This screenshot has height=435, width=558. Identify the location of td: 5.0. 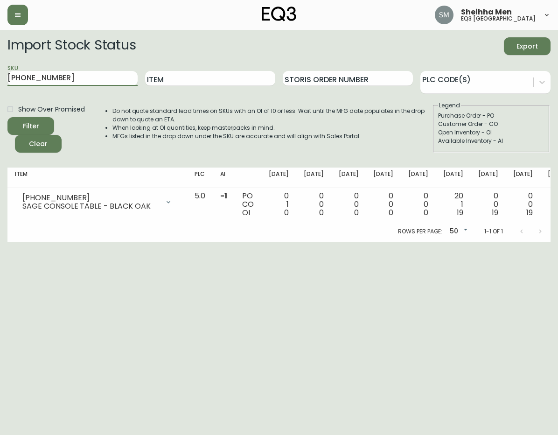
(200, 205).